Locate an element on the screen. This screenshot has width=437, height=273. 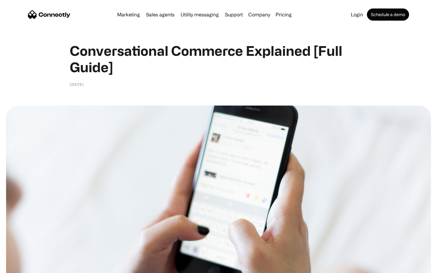
a: Login is located at coordinates (357, 15).